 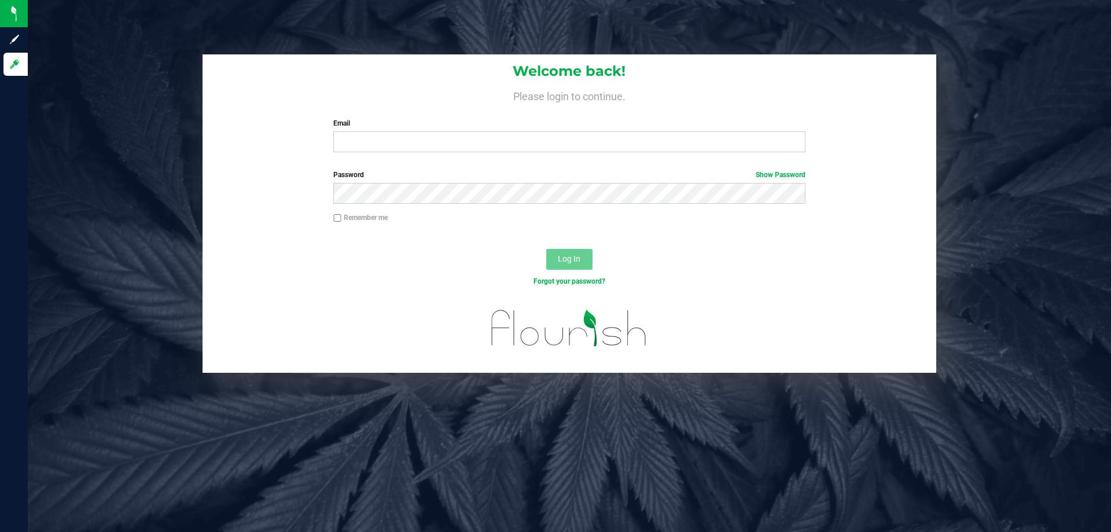 What do you see at coordinates (361, 218) in the screenshot?
I see `label: Remember me` at bounding box center [361, 218].